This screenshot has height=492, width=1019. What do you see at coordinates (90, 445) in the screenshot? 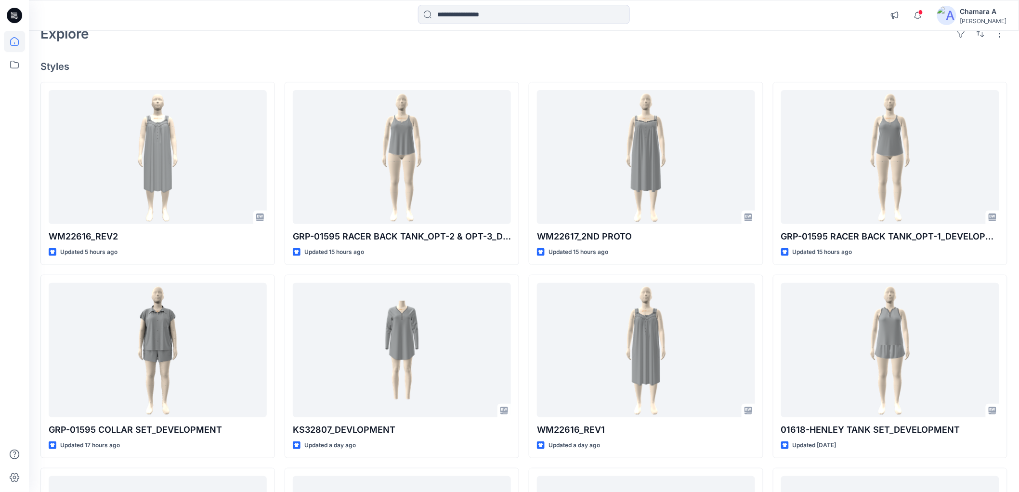
I see `p: Updated 17 hours ago` at bounding box center [90, 445].